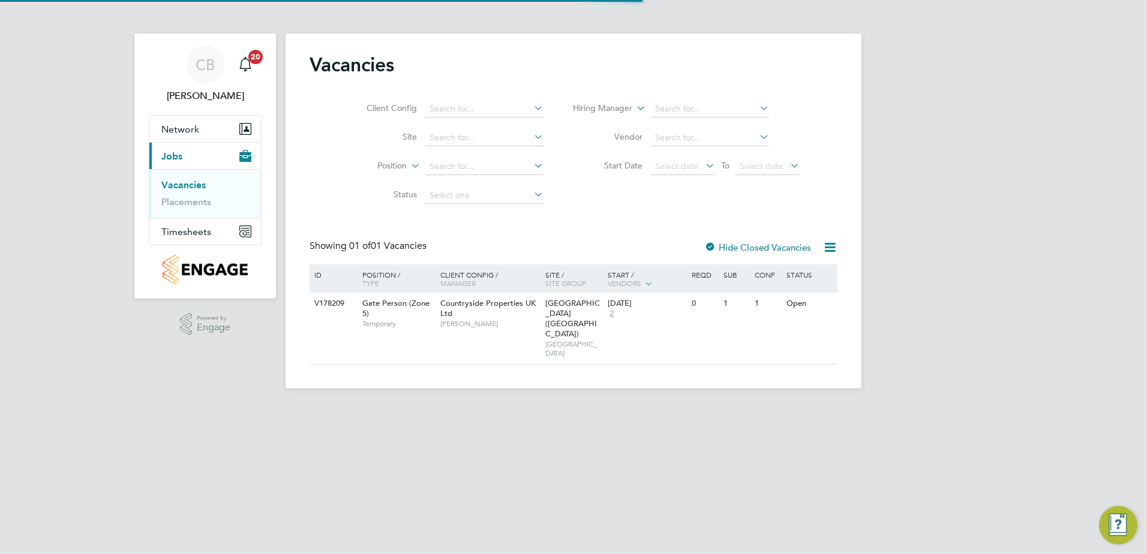 The image size is (1147, 554). I want to click on label: Hiring Manager, so click(598, 109).